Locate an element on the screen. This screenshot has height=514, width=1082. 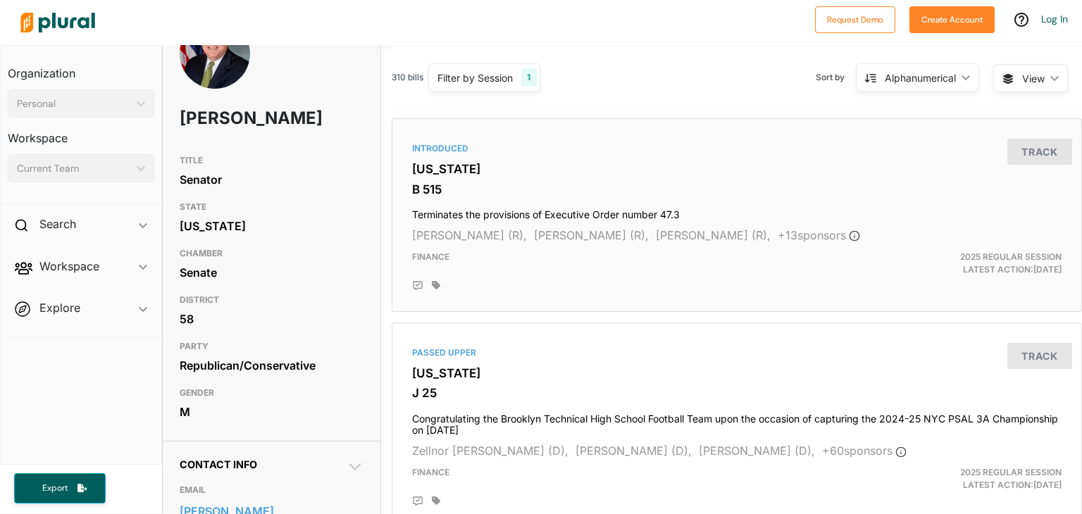
h4: Congratulating the Brooklyn Technical High School Football Team upon the occasion of capturing th... is located at coordinates (737, 422).